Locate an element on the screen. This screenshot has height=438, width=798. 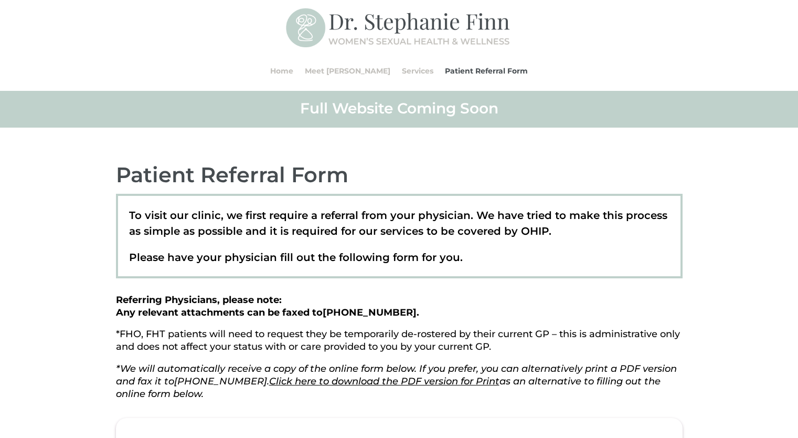
h2: Patient Referral Form is located at coordinates (399, 177).